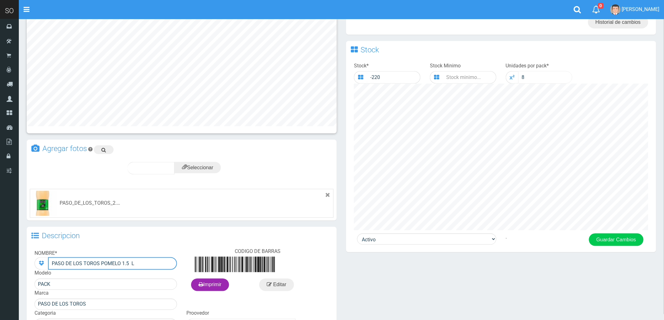 Image resolution: width=664 pixels, height=320 pixels. Describe the element at coordinates (616, 240) in the screenshot. I see `button: Guardar Cambios` at that location.